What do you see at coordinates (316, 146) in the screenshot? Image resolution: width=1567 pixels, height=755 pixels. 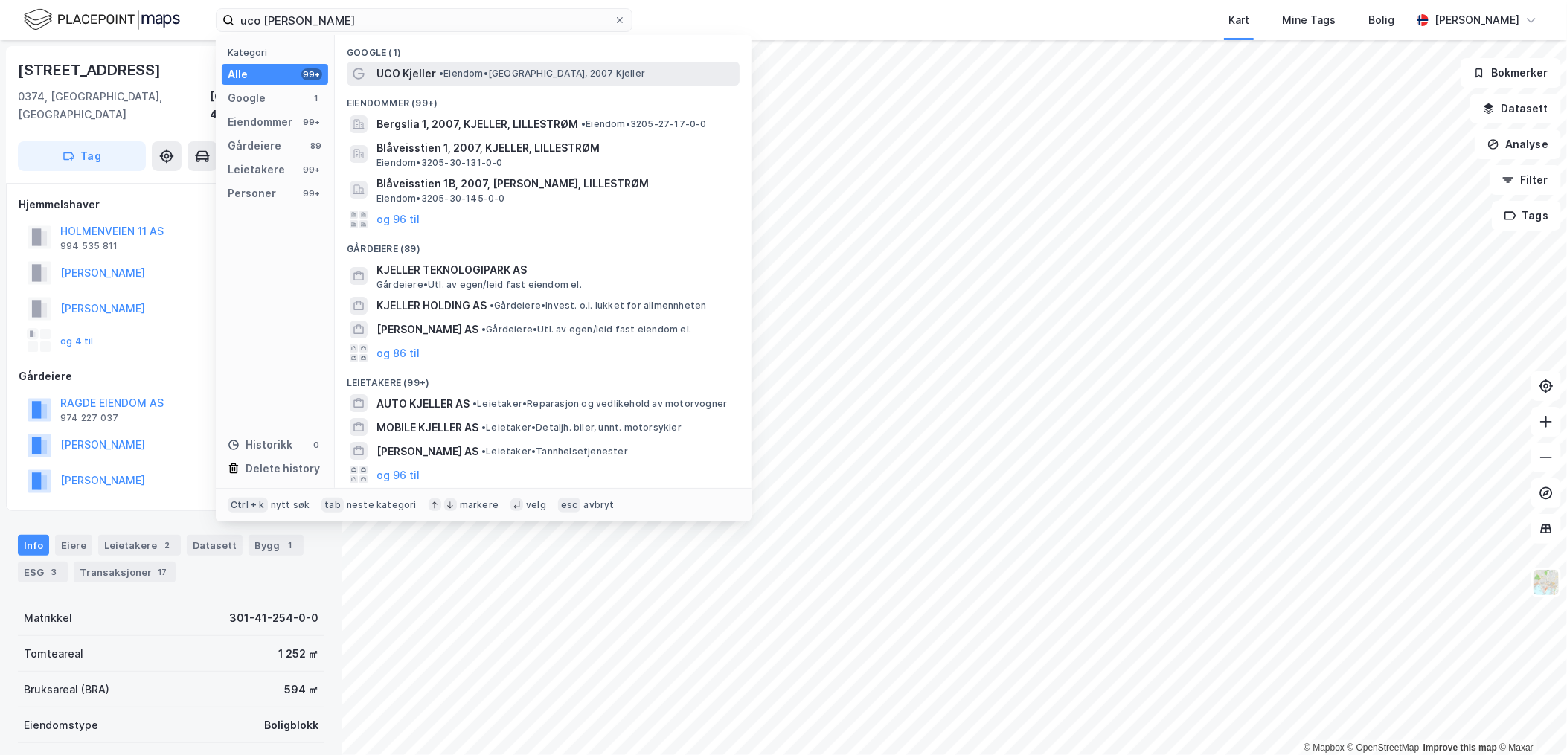 I see `div: 89` at bounding box center [316, 146].